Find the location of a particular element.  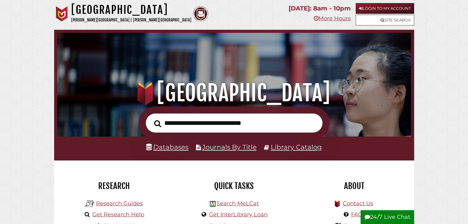

i: Search is located at coordinates (157, 124).